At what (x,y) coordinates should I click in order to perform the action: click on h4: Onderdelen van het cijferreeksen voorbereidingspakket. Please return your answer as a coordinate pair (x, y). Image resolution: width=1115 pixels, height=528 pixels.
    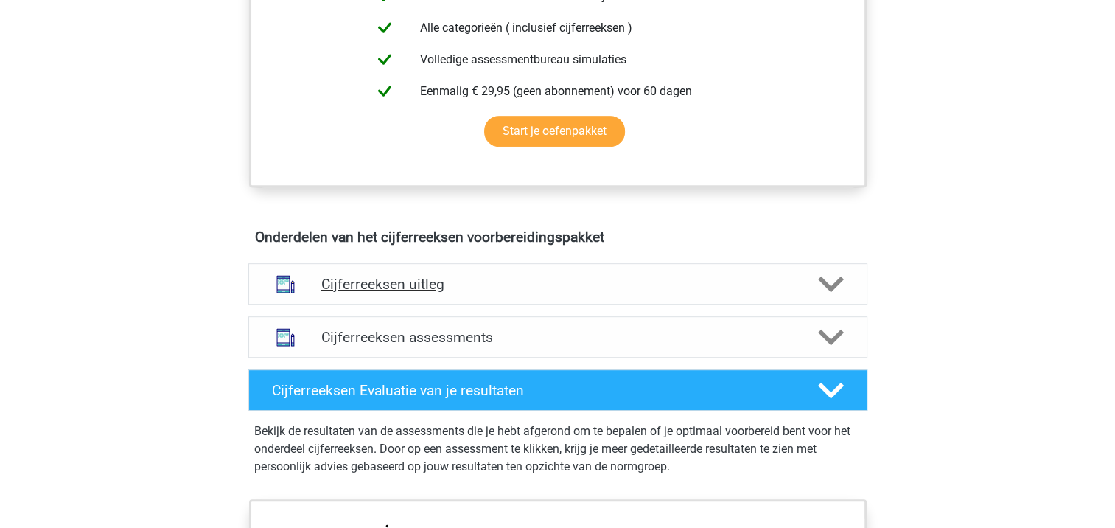
    Looking at the image, I should click on (558, 237).